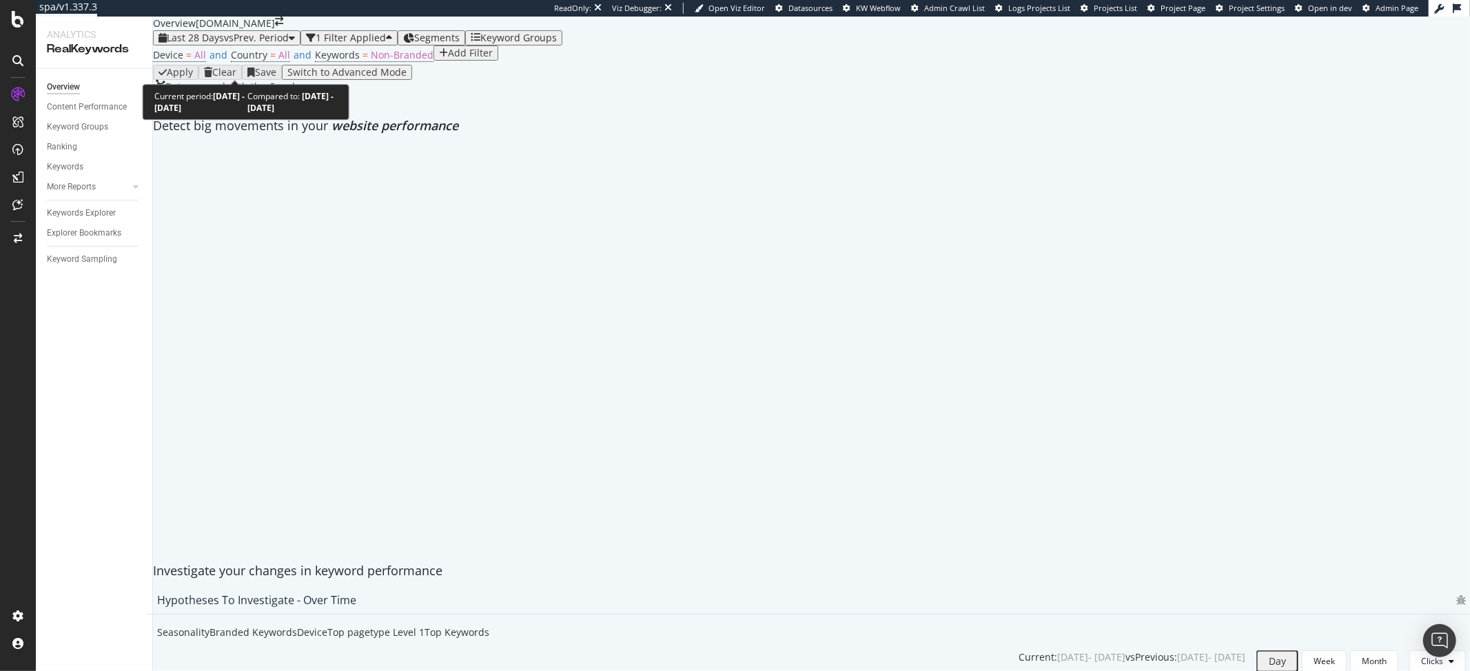 The image size is (1470, 671). Describe the element at coordinates (470, 53) in the screenshot. I see `div: Add Filter` at that location.